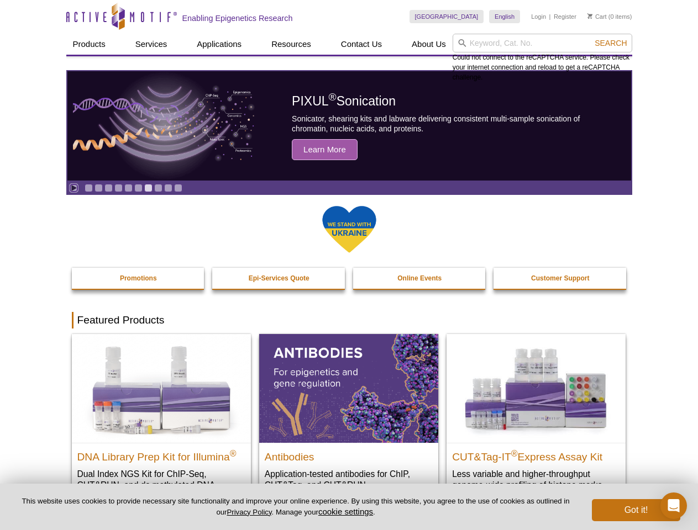 This screenshot has height=530, width=698. What do you see at coordinates (345, 512) in the screenshot?
I see `button: cookie settings` at bounding box center [345, 512].